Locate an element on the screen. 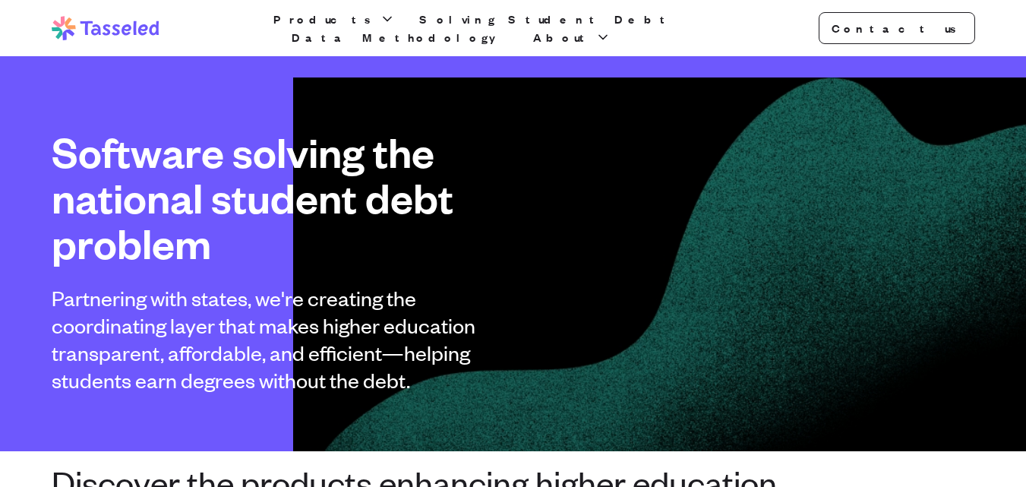 Image resolution: width=1026 pixels, height=487 pixels. span: Products is located at coordinates (325, 19).